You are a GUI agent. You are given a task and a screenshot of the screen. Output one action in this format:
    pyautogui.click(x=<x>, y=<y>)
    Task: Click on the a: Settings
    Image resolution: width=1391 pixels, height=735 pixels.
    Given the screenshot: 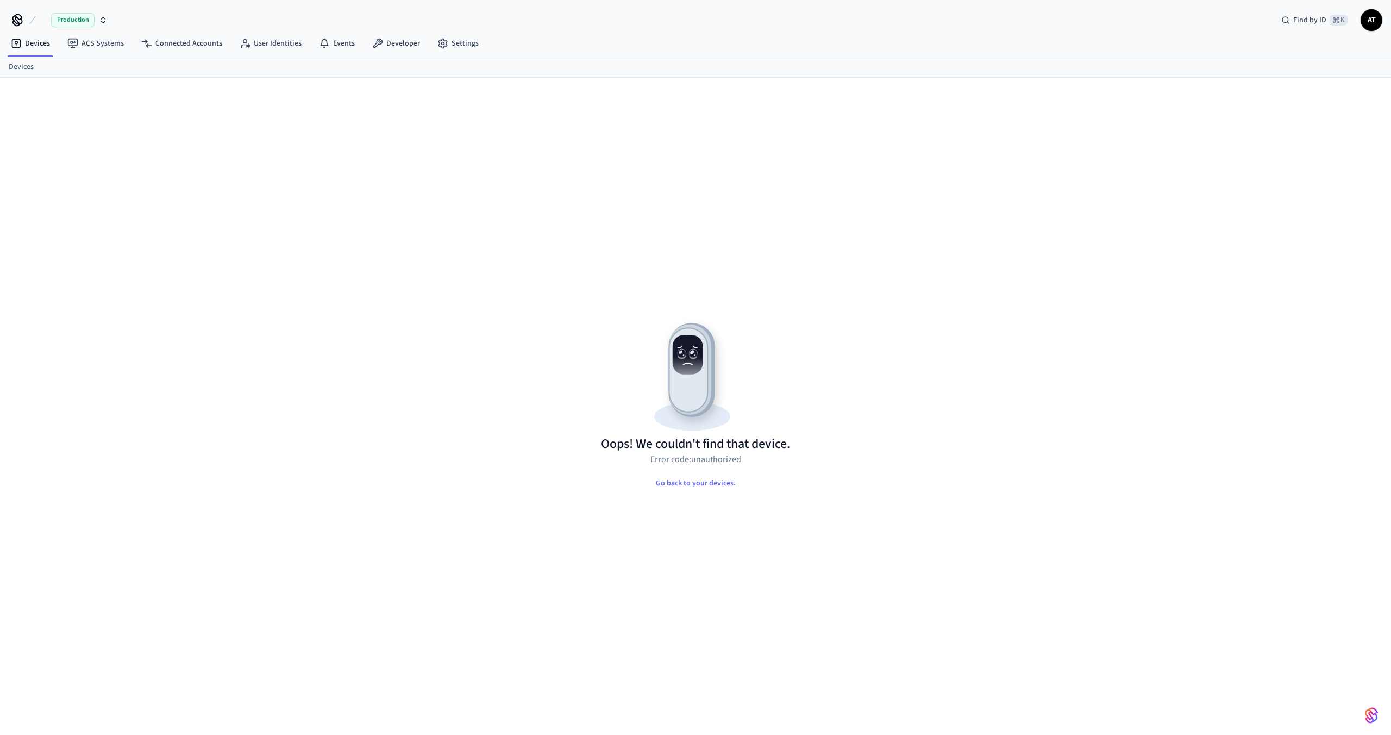 What is the action you would take?
    pyautogui.click(x=458, y=43)
    